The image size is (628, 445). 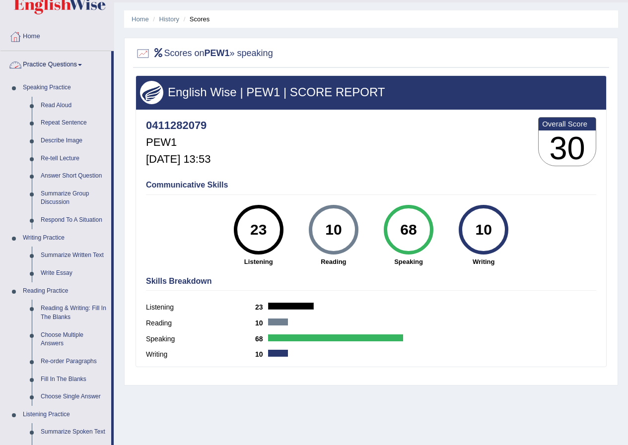 What do you see at coordinates (258, 262) in the screenshot?
I see `strong: Listening` at bounding box center [258, 262].